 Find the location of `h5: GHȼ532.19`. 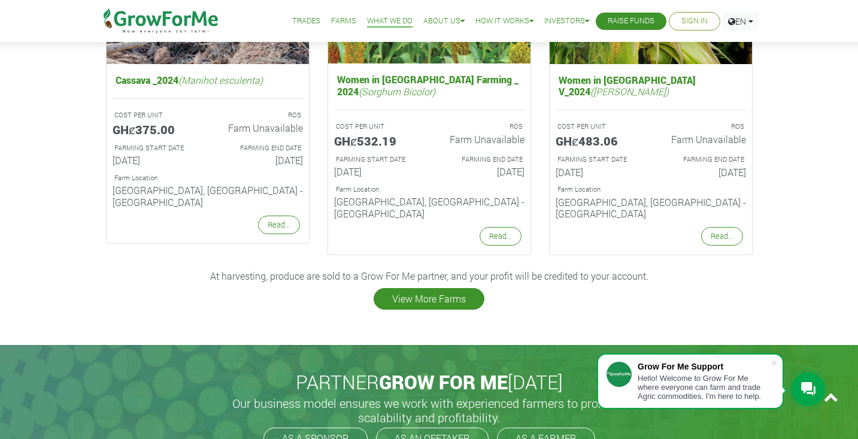

h5: GHȼ532.19 is located at coordinates (377, 141).